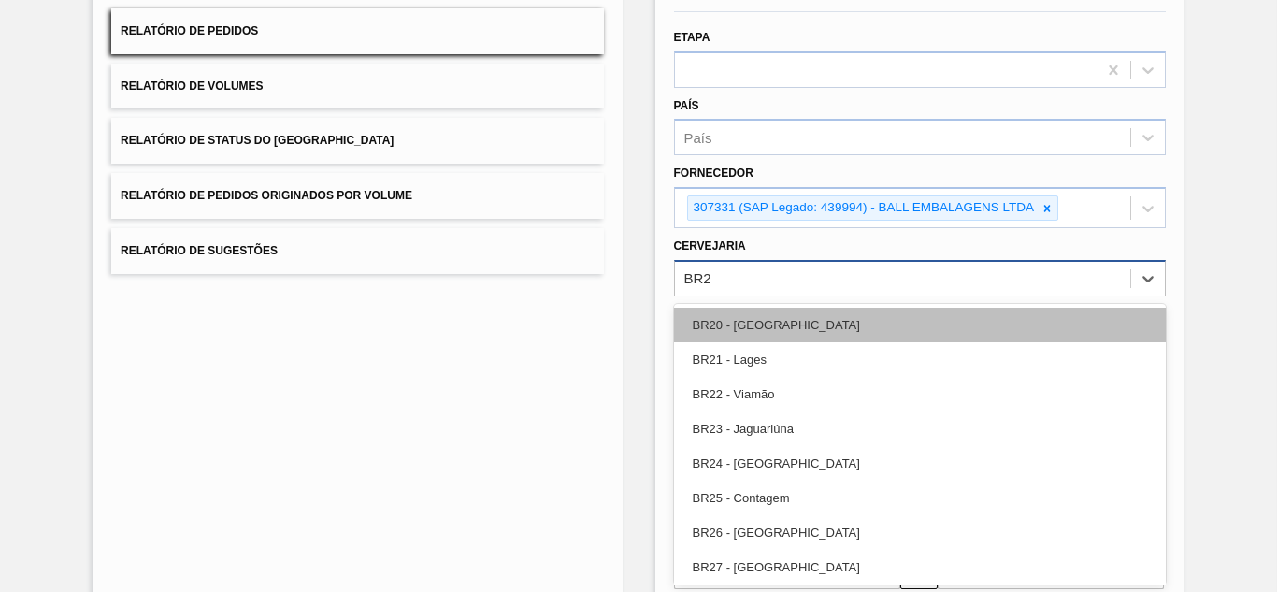 The height and width of the screenshot is (592, 1277). Describe the element at coordinates (357, 31) in the screenshot. I see `button: Relatório de Pedidos` at that location.